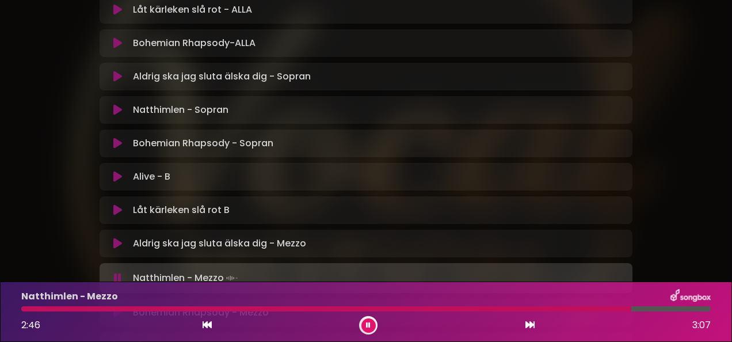 This screenshot has height=342, width=732. What do you see at coordinates (181, 110) in the screenshot?
I see `p: Natthimlen - Sopran` at bounding box center [181, 110].